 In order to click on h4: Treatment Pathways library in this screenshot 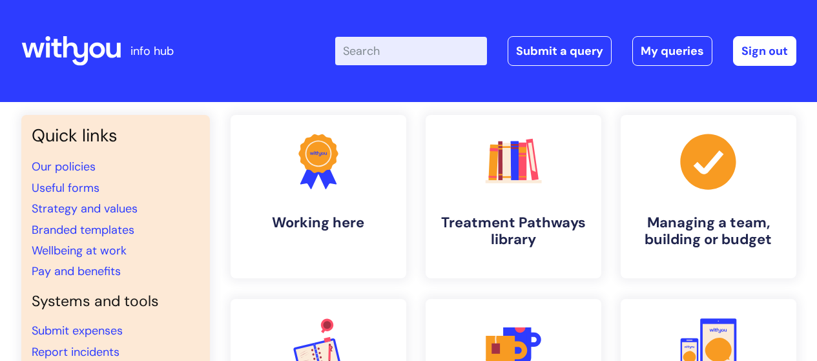, I will do `click(513, 231)`.